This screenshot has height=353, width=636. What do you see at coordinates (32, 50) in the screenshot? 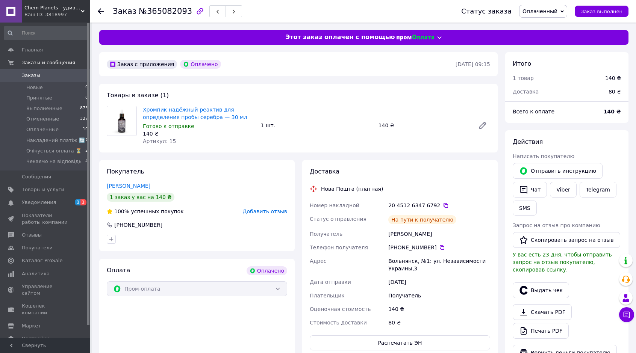
I see `span: Главная` at bounding box center [32, 50].